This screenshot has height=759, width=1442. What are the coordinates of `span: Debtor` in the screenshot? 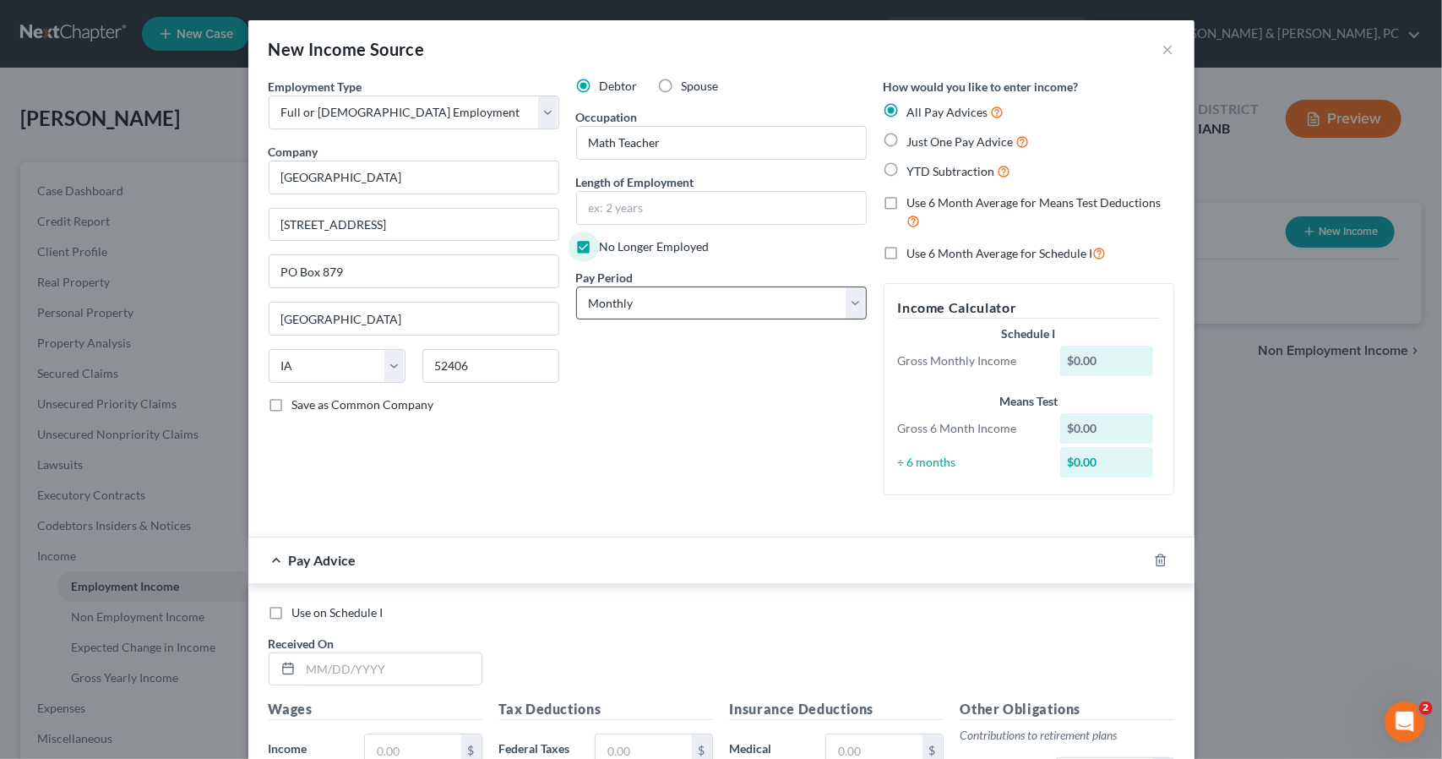 It's located at (618, 85).